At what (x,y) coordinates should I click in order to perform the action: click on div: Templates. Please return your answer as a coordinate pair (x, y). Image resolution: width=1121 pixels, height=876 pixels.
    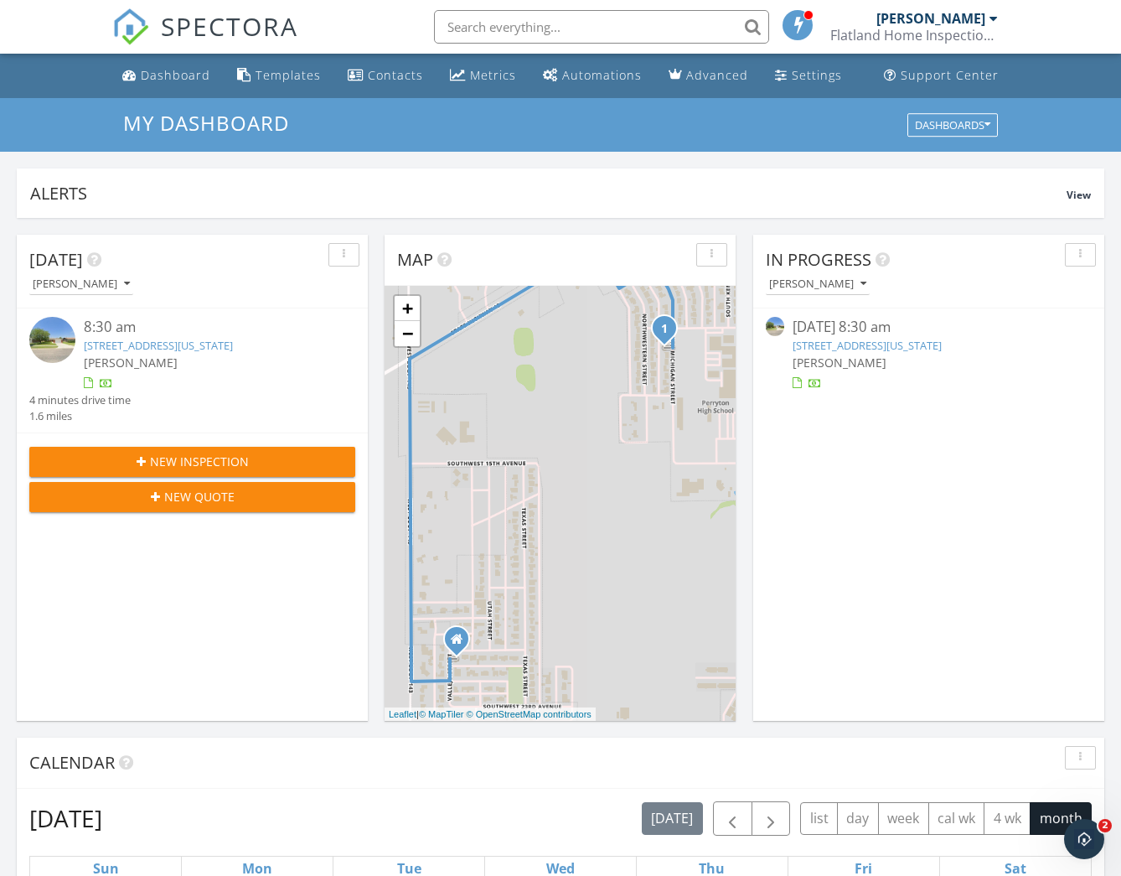
    Looking at the image, I should click on (288, 75).